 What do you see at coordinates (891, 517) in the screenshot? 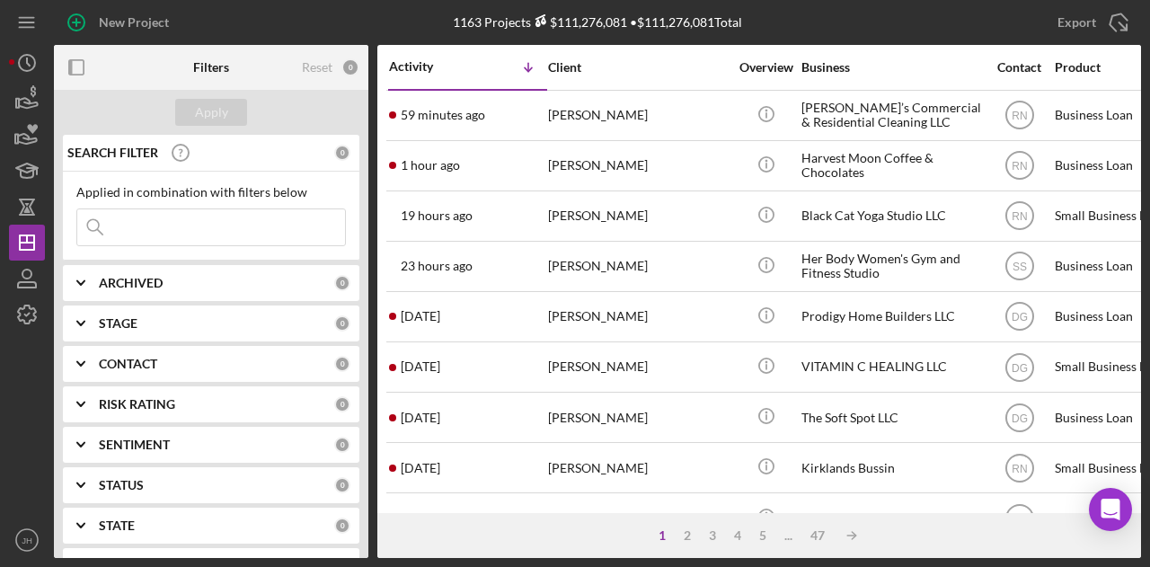
I see `div: Precious Pee Wees Daycare` at bounding box center [891, 517].